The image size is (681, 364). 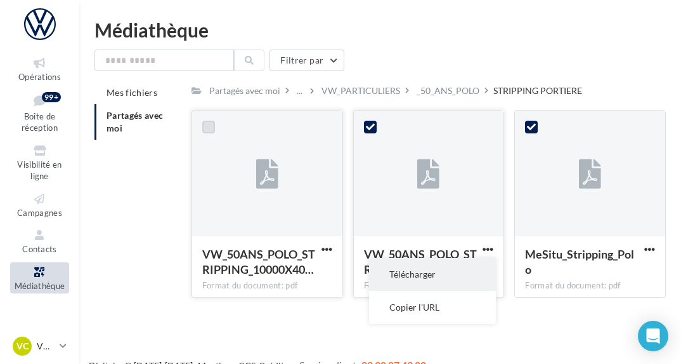 I want to click on div: VW_PARTICULIERS, so click(x=361, y=91).